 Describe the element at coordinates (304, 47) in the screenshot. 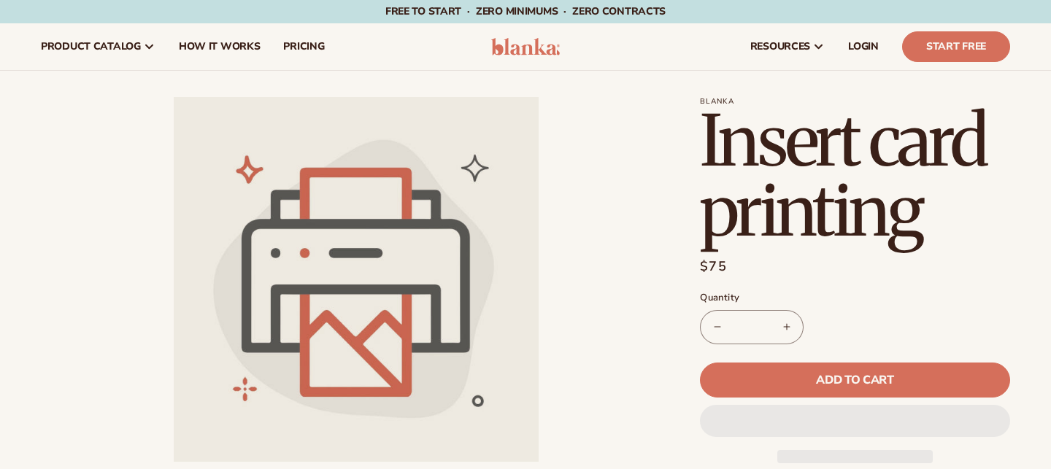

I see `a: pricing` at that location.